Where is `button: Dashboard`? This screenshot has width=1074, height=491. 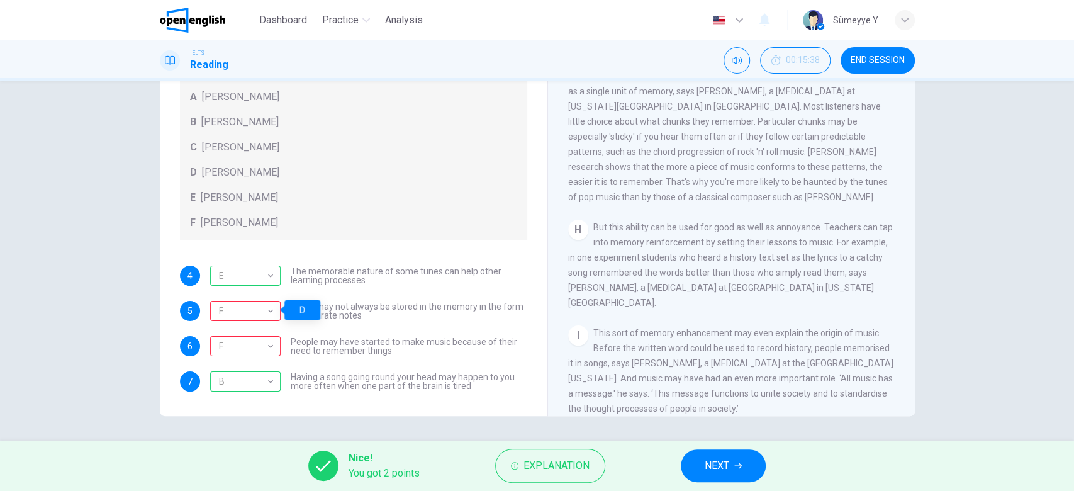
button: Dashboard is located at coordinates (283, 20).